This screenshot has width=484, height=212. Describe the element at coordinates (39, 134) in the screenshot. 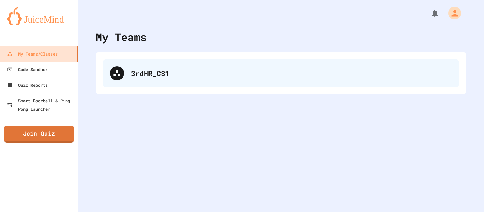

I see `a: Join Quiz` at that location.